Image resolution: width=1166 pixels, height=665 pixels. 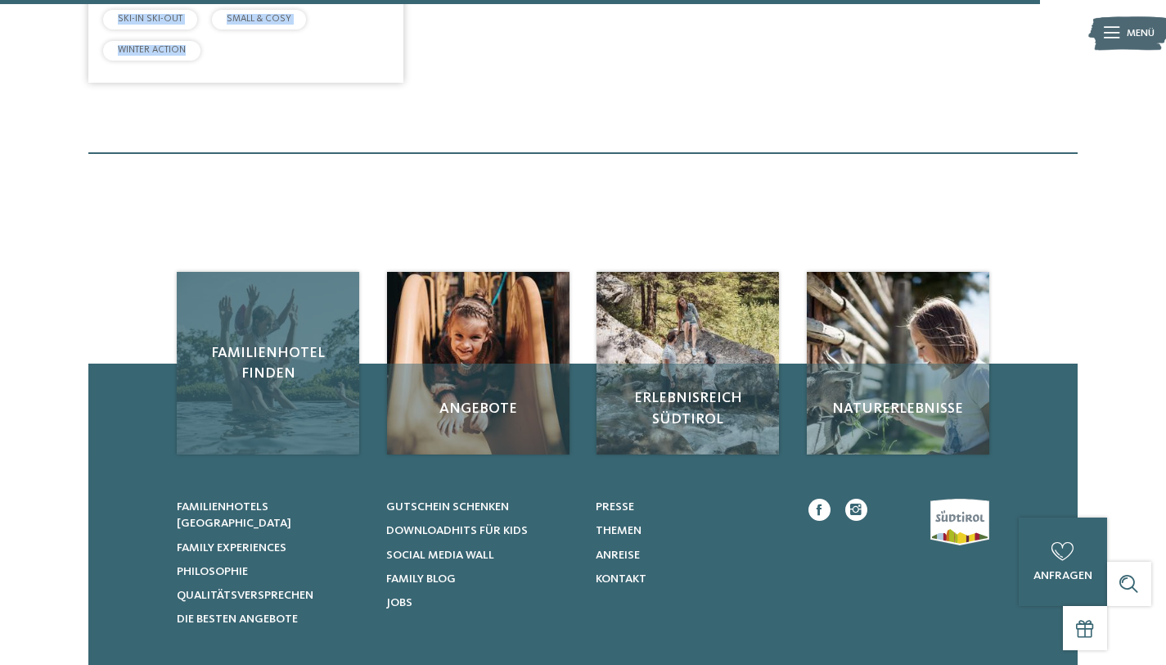 What do you see at coordinates (481, 579) in the screenshot?
I see `a: Family Blog` at bounding box center [481, 579].